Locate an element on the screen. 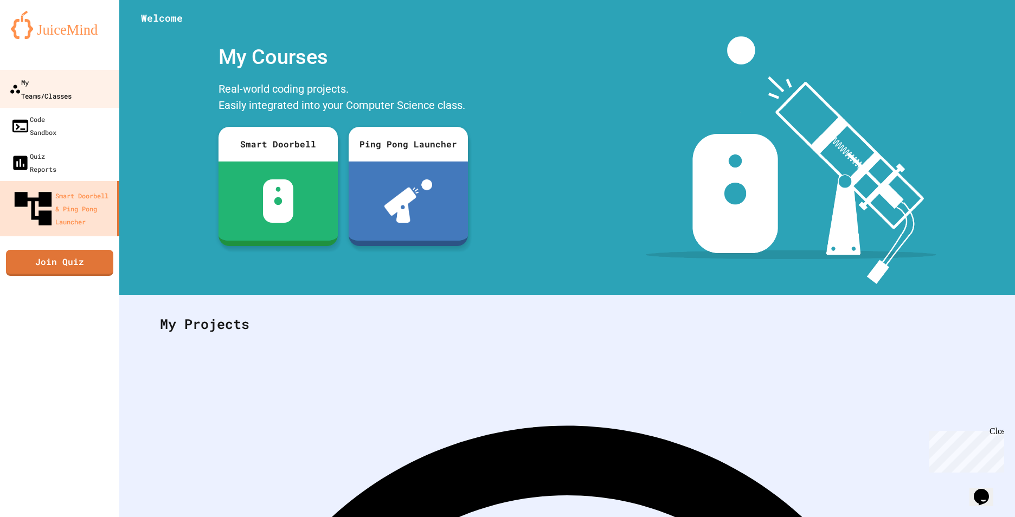  div: Code Sandbox is located at coordinates (34, 126).